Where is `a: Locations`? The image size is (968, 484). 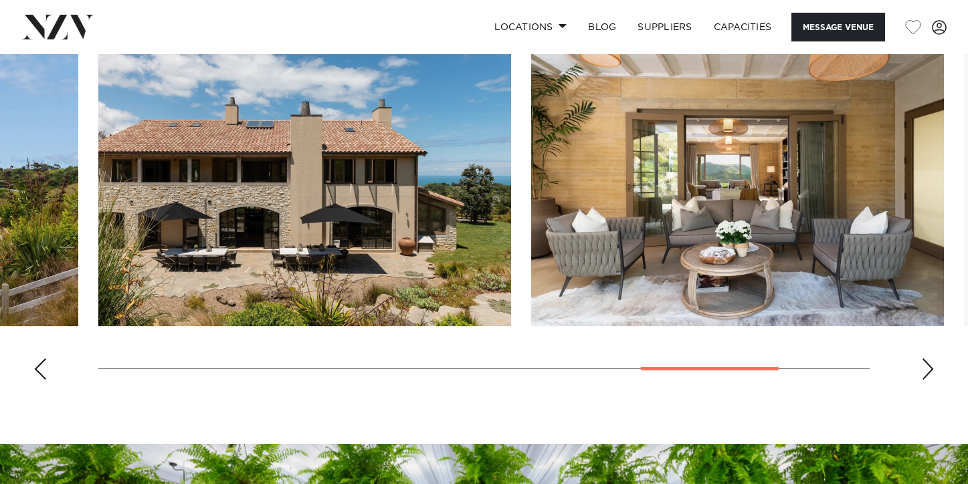 a: Locations is located at coordinates (530, 27).